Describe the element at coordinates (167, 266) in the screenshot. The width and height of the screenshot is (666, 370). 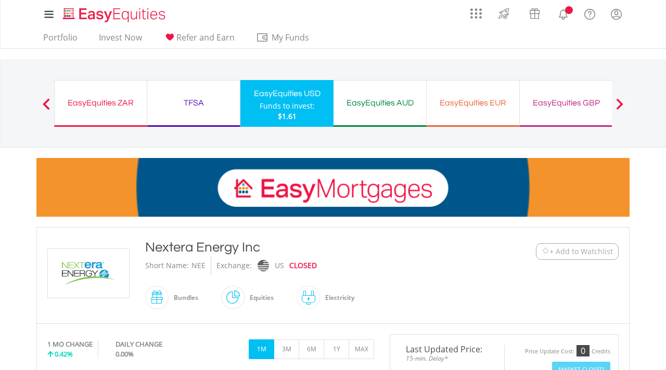
I see `div: Short Name:` at that location.